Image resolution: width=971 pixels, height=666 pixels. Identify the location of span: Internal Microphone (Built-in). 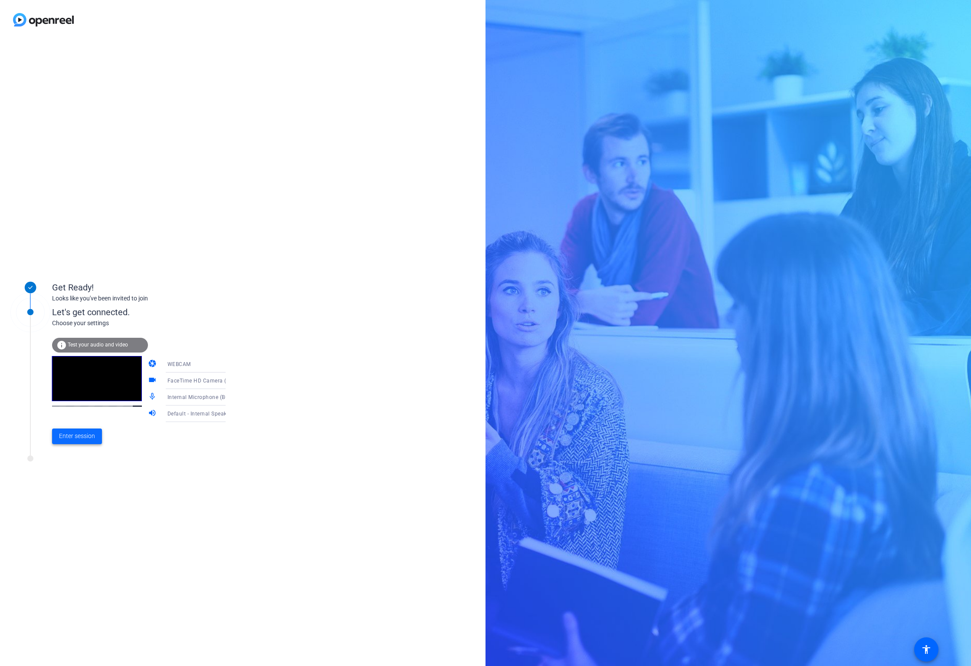
(204, 397).